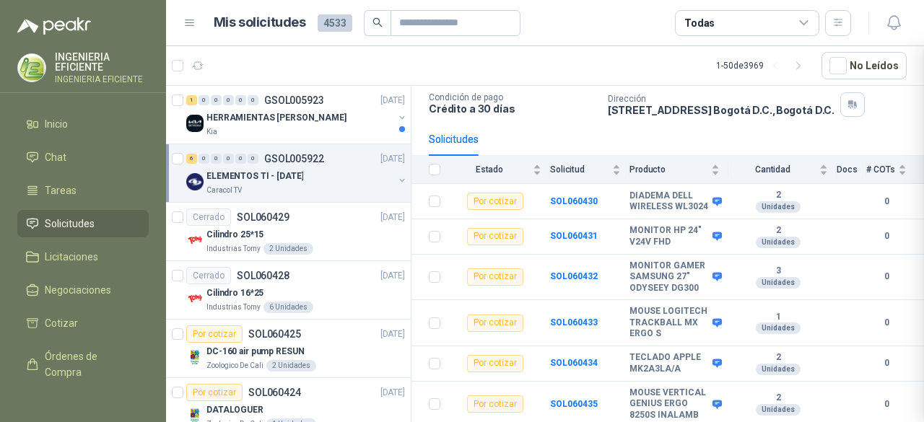 The width and height of the screenshot is (924, 422). What do you see at coordinates (90, 365) in the screenshot?
I see `span: Órdenes de Compra` at bounding box center [90, 365].